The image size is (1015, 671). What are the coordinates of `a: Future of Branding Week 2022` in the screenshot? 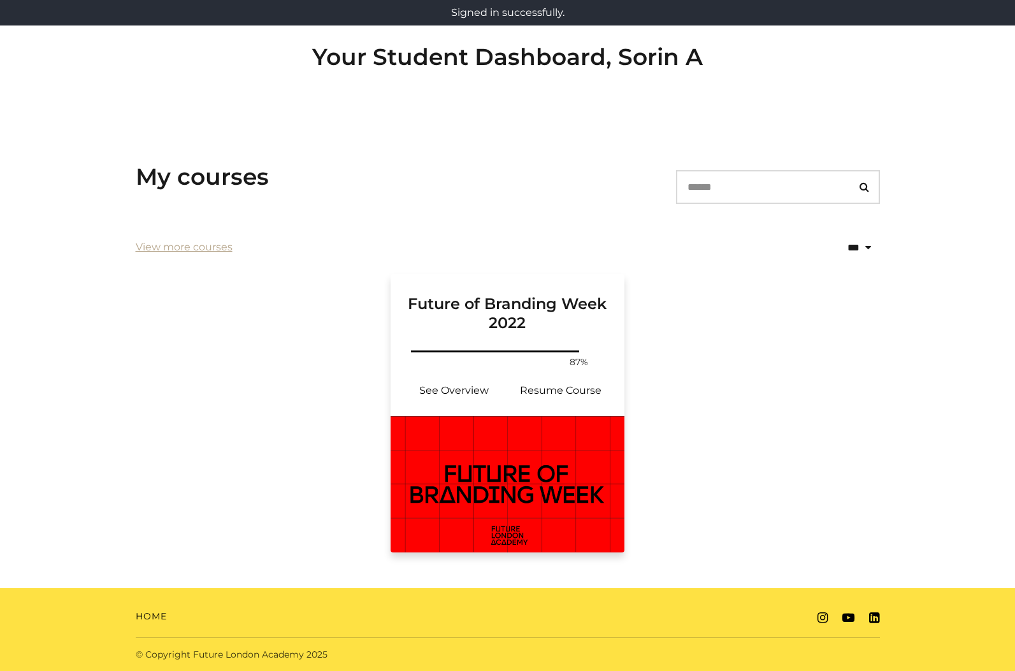 It's located at (508, 311).